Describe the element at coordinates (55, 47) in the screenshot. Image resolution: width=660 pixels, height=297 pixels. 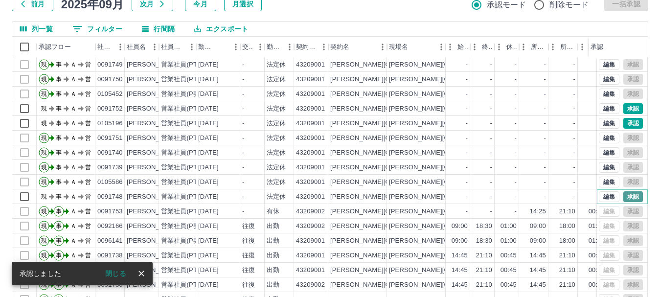
I see `div: 承認フロー` at that location.